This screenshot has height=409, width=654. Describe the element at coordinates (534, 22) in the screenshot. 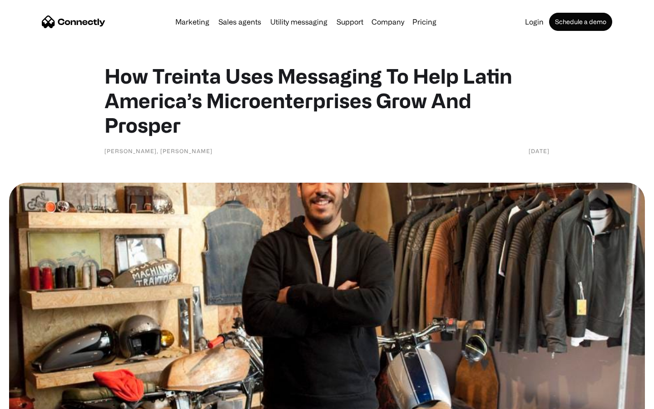

I see `a: Login` at that location.